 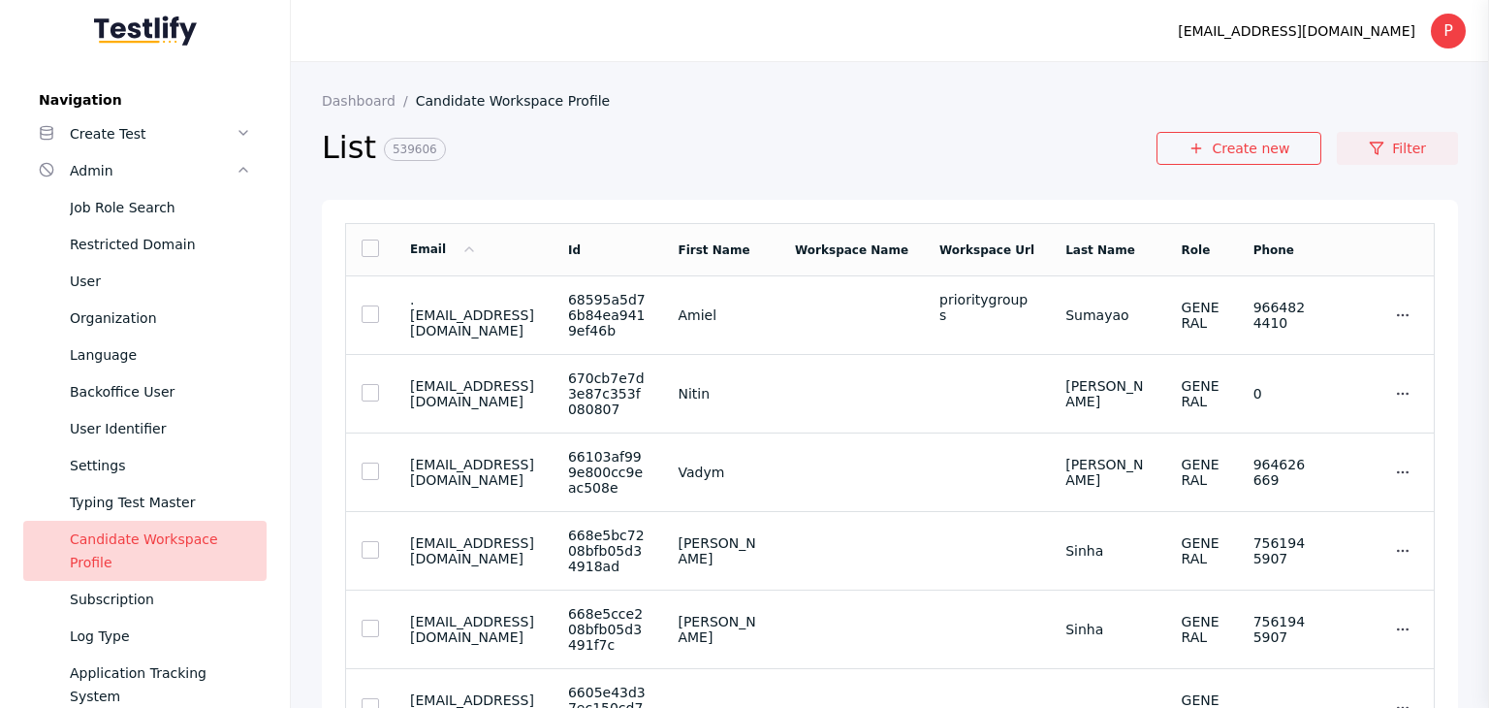 What do you see at coordinates (144, 281) in the screenshot?
I see `a: User` at bounding box center [144, 281].